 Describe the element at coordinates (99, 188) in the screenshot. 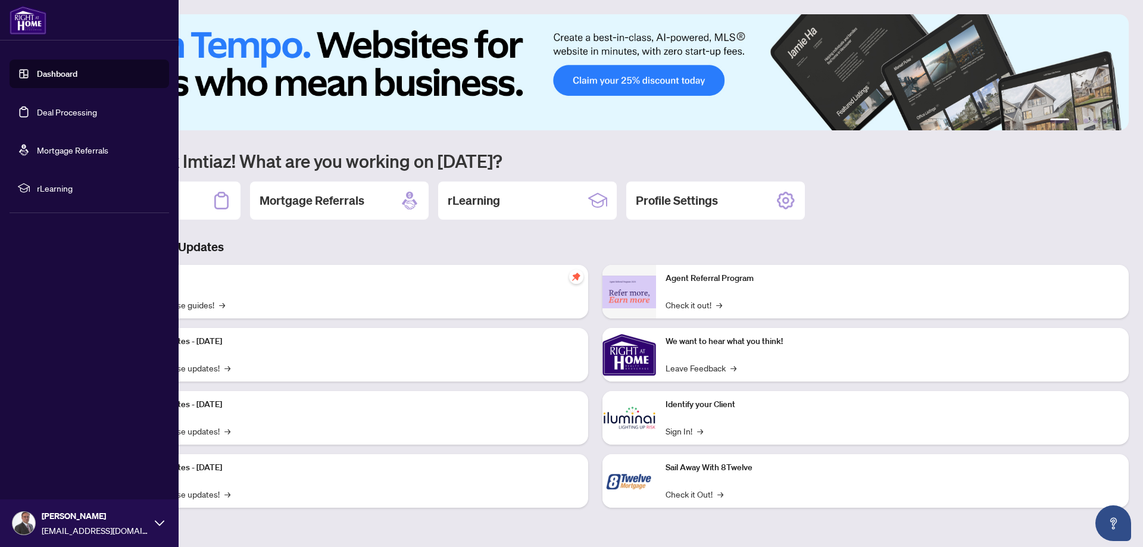

I see `span: rLearning` at that location.